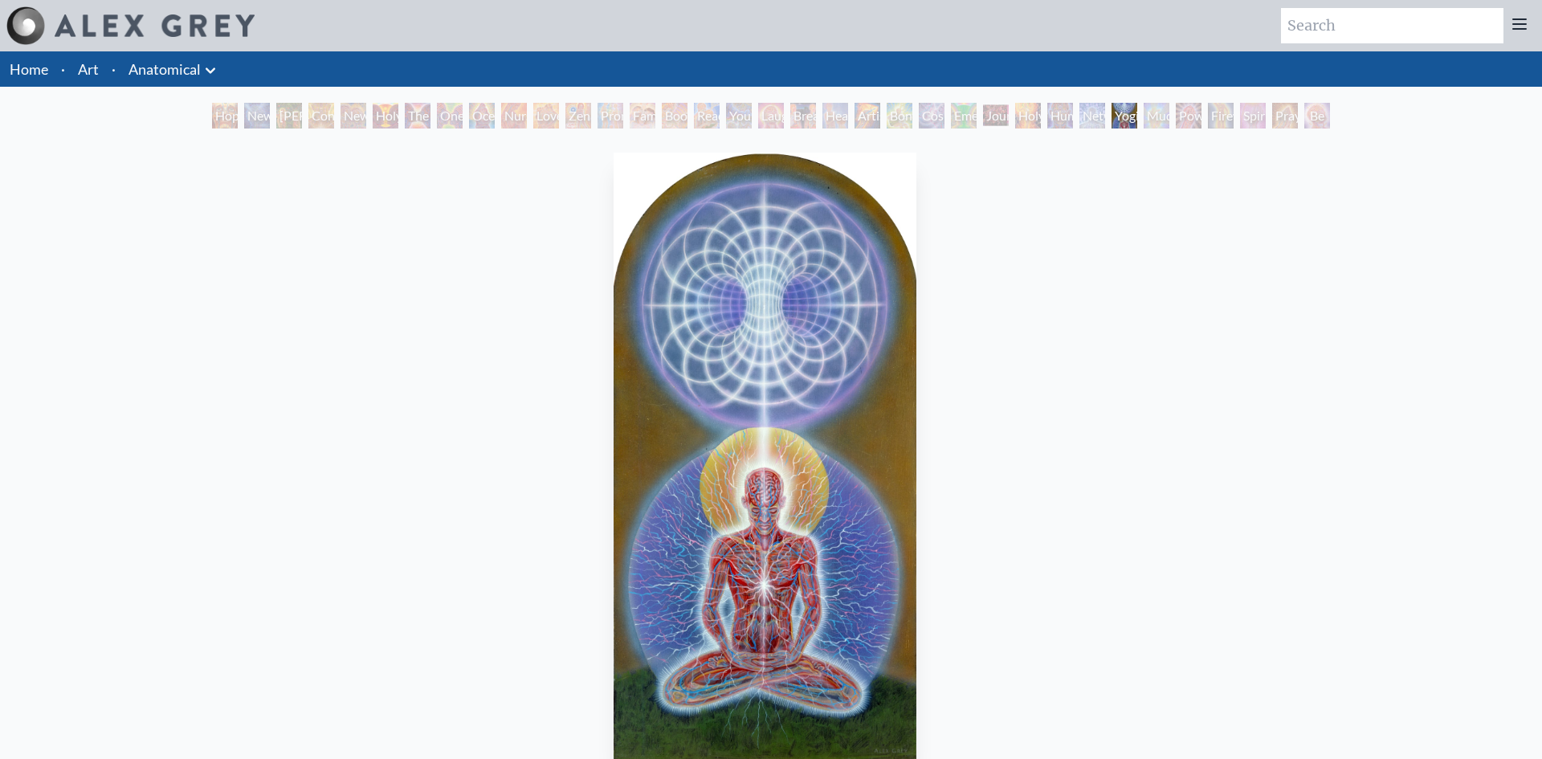 Image resolution: width=1542 pixels, height=759 pixels. Describe the element at coordinates (1221, 116) in the screenshot. I see `div: Firewalking` at that location.